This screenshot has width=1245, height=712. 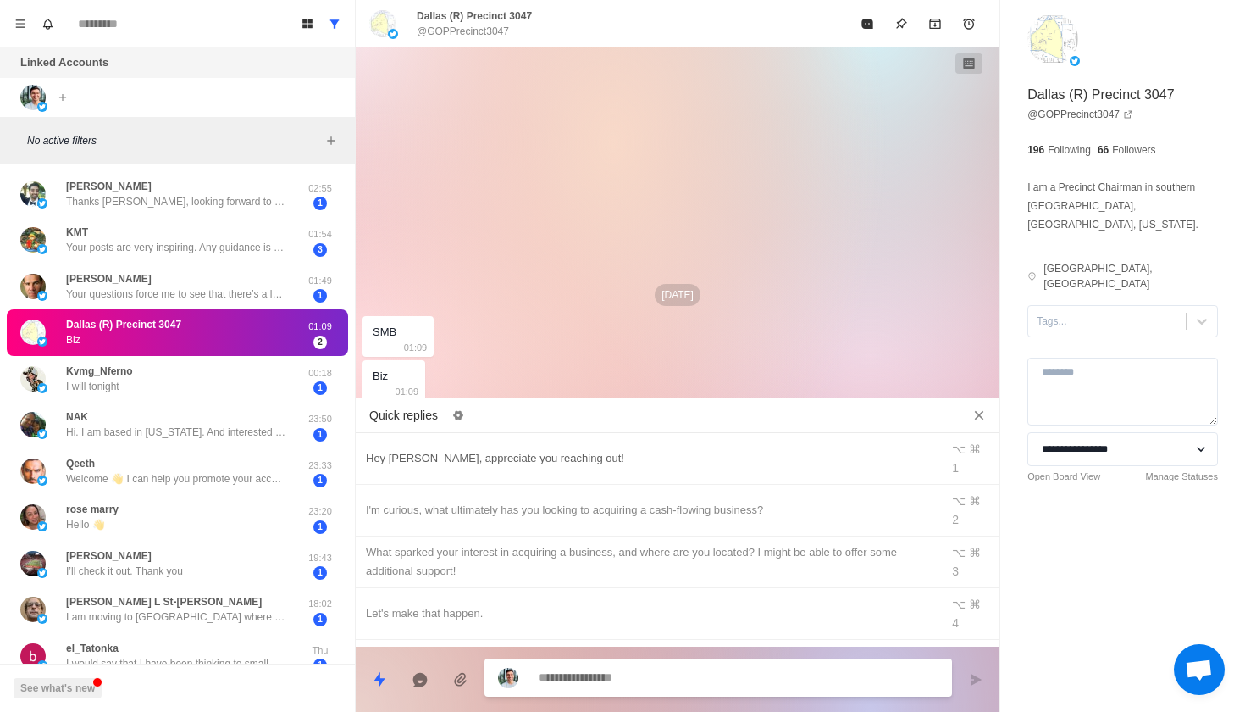 I want to click on button: Add filters, so click(x=331, y=141).